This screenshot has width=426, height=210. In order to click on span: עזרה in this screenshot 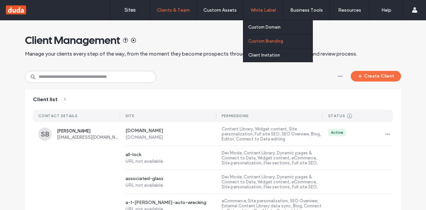, I will do `click(13, 8)`.